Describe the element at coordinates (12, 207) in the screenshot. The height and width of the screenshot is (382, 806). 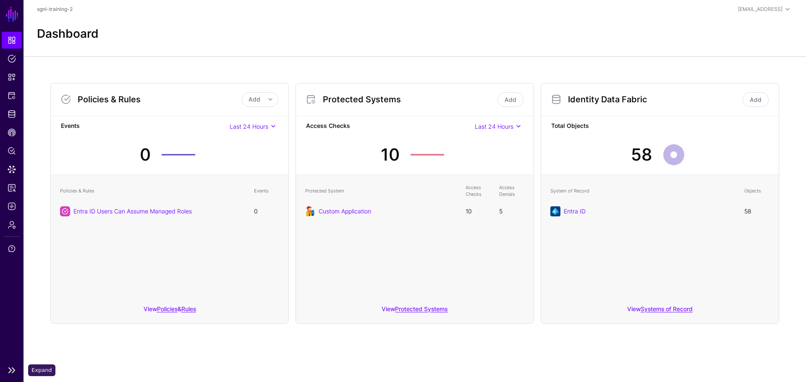
I see `a: Logs` at that location.